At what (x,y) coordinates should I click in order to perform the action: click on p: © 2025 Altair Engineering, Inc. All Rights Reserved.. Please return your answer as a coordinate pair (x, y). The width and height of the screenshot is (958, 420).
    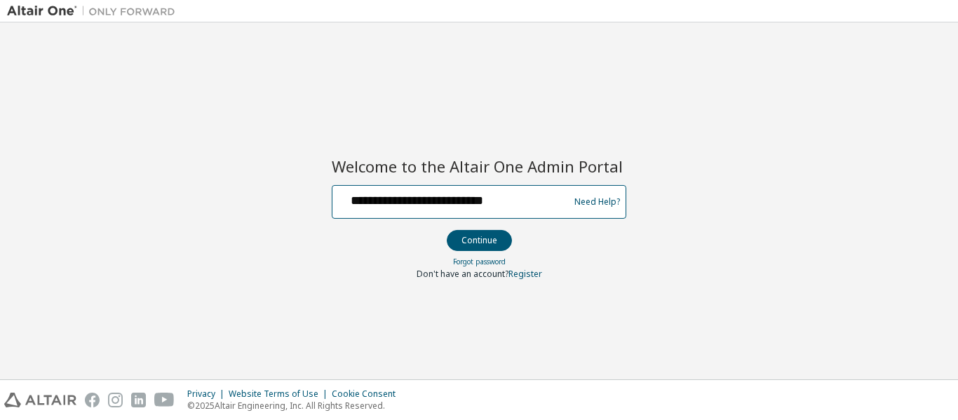
    Looking at the image, I should click on (295, 405).